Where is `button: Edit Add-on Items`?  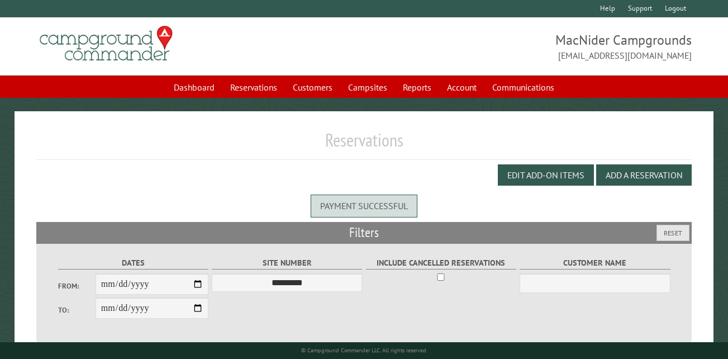
button: Edit Add-on Items is located at coordinates (546, 175).